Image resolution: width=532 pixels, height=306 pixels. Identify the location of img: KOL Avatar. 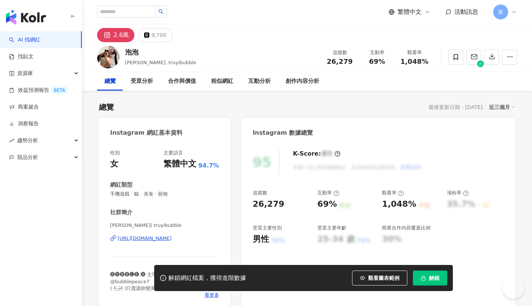
(108, 57).